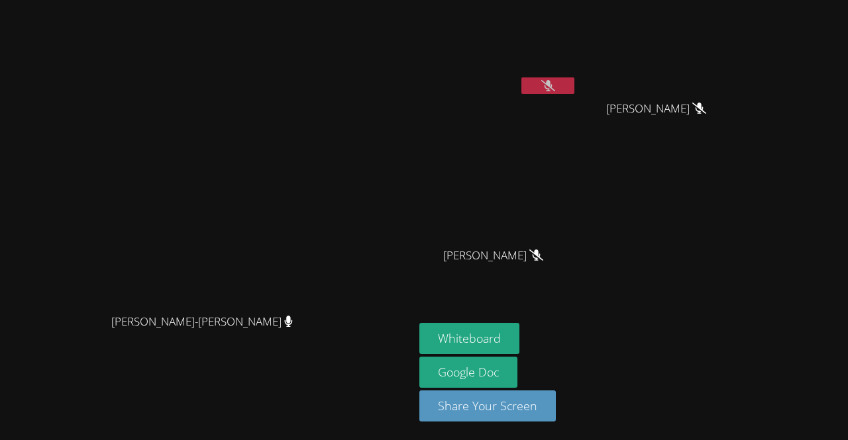 The width and height of the screenshot is (848, 440). What do you see at coordinates (468, 372) in the screenshot?
I see `a: Google Doc` at bounding box center [468, 372].